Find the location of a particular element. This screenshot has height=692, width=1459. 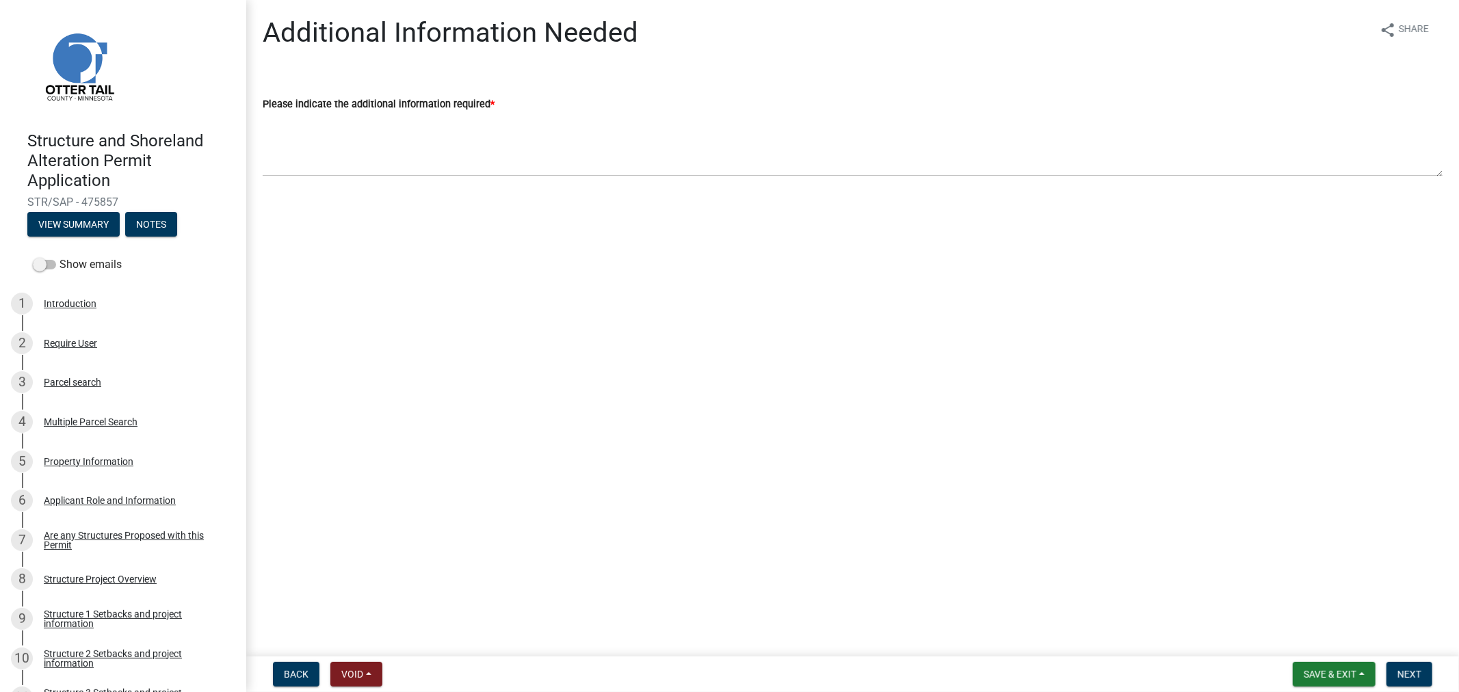

button: shareShare is located at coordinates (1404, 29).